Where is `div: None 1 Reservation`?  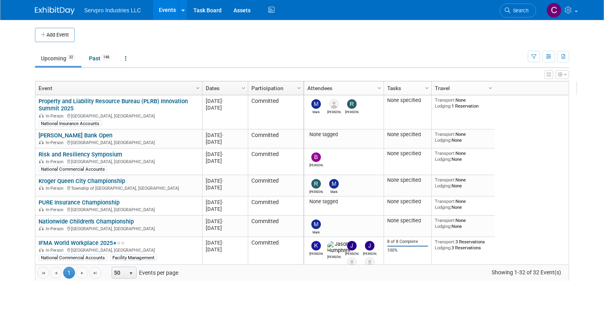
div: None 1 Reservation is located at coordinates (463, 103).